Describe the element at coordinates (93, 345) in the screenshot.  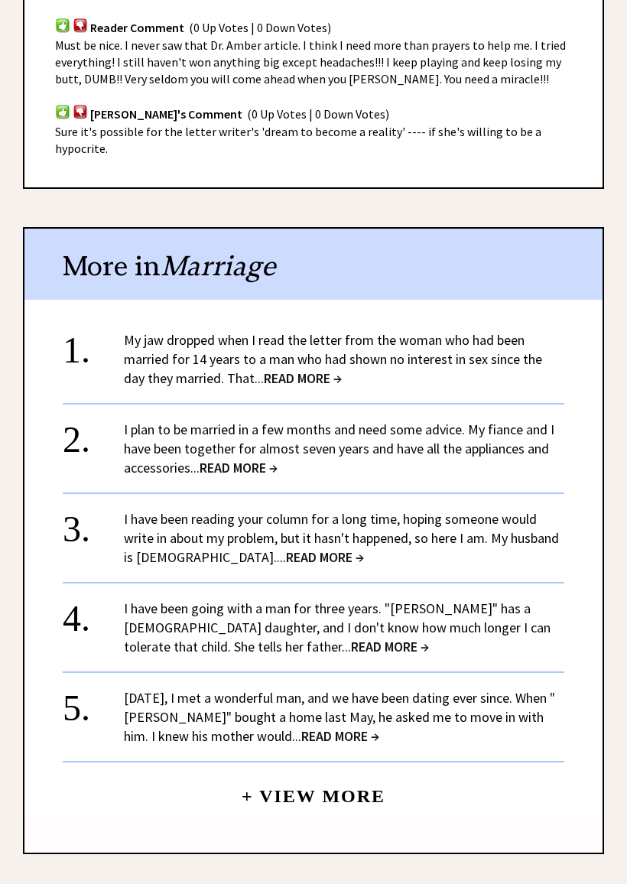
I see `div: 1.` at that location.